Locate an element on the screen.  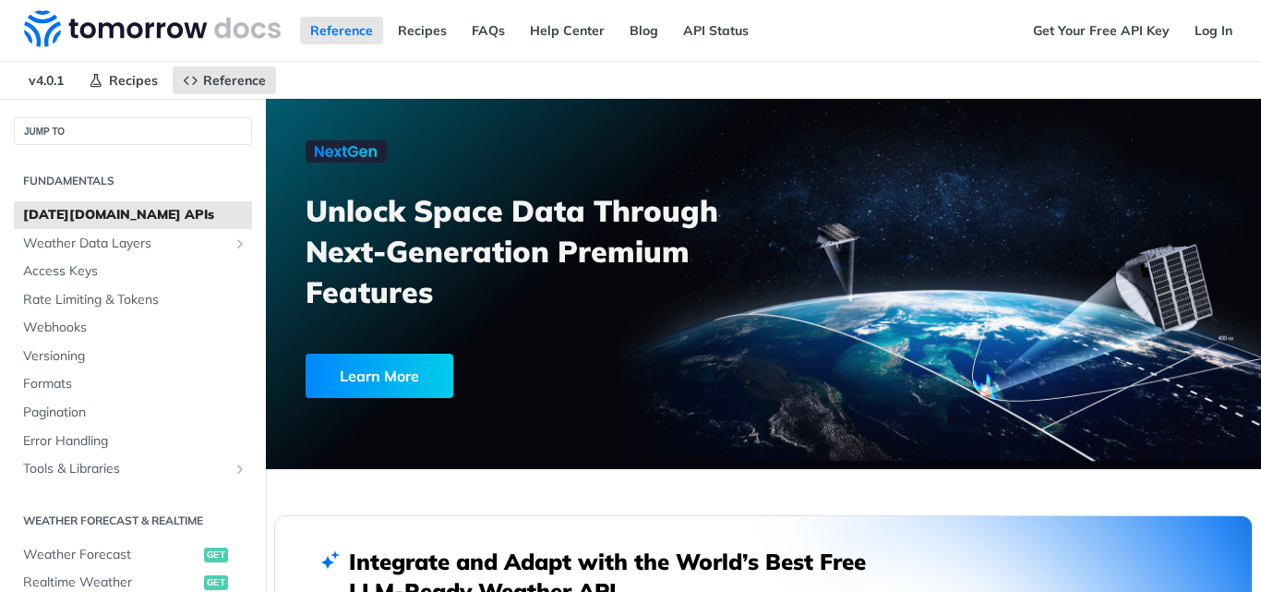
h2: Fundamentals is located at coordinates (133, 181).